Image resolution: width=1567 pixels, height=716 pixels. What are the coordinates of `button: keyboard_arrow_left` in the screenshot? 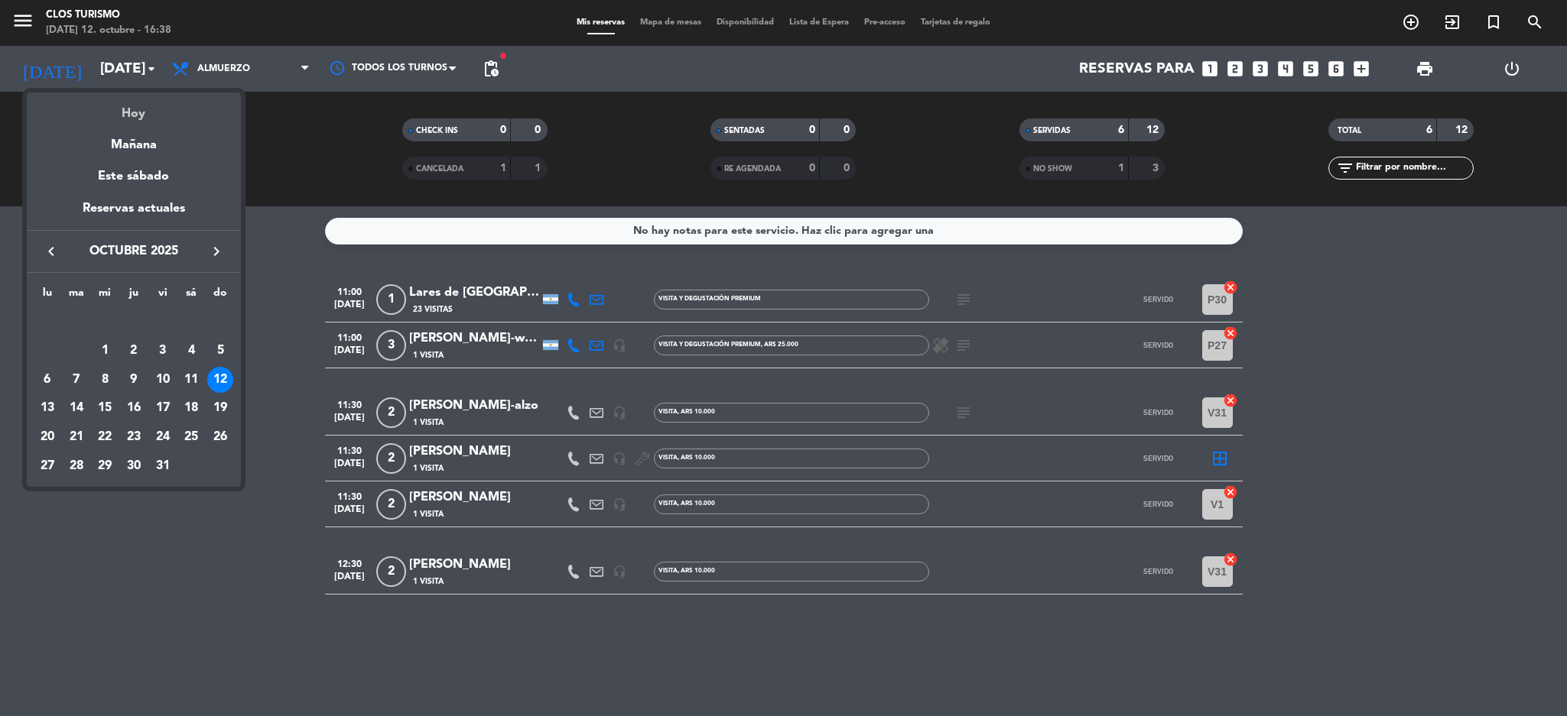 It's located at (51, 252).